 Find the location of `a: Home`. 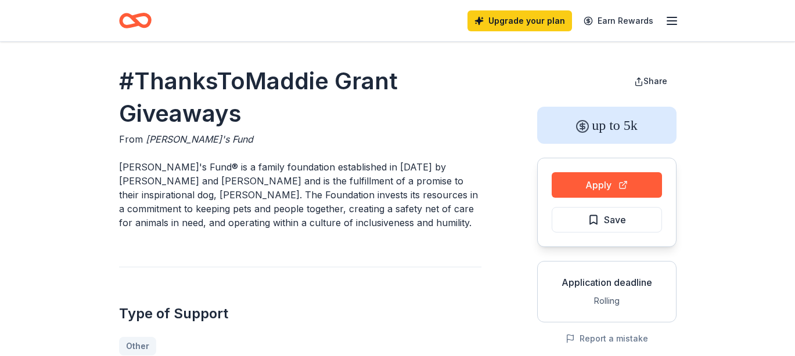

a: Home is located at coordinates (135, 20).